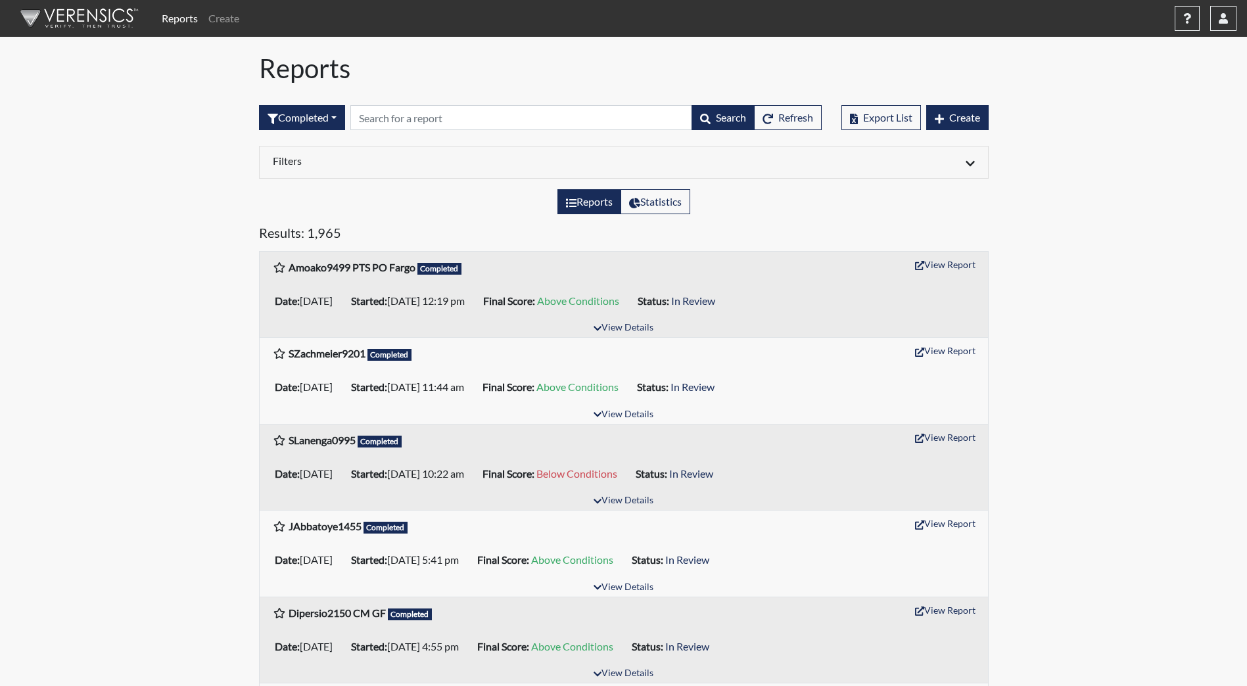  What do you see at coordinates (443, 160) in the screenshot?
I see `h6: Filters` at bounding box center [443, 160].